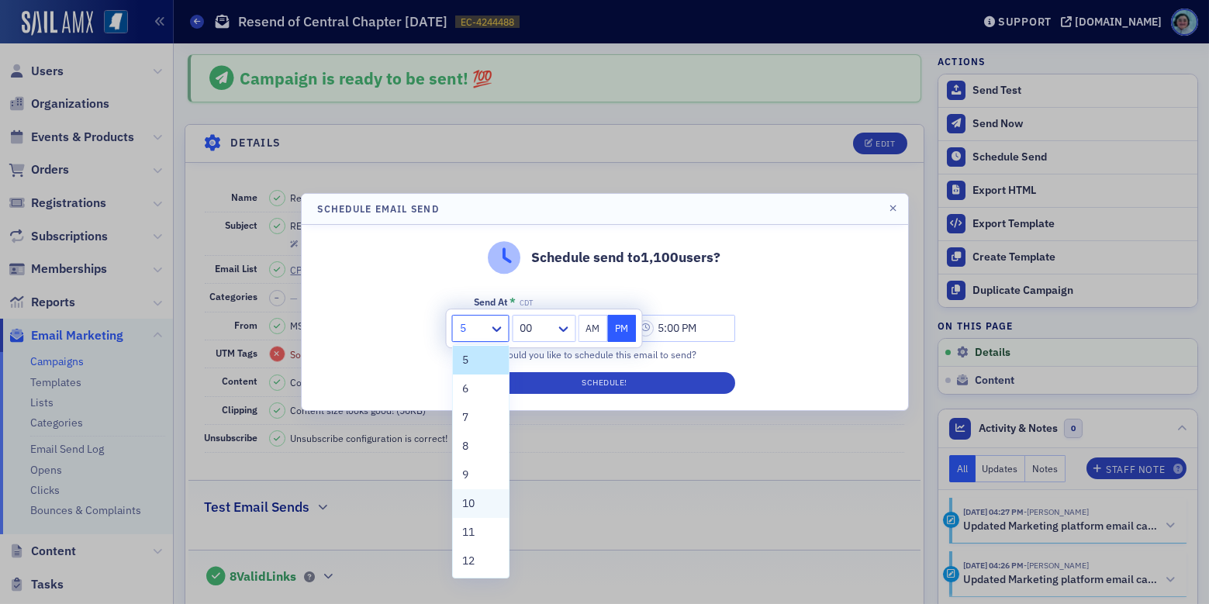  I want to click on span: 6, so click(465, 388).